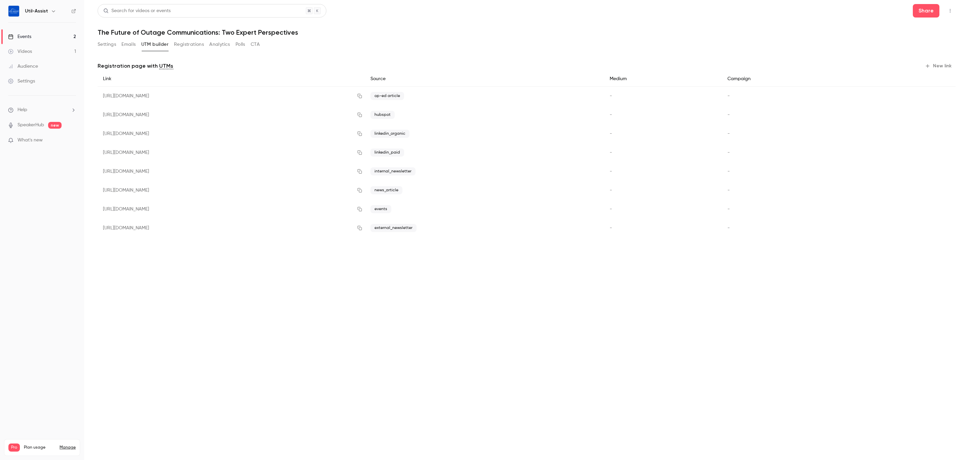  Describe the element at coordinates (14, 11) in the screenshot. I see `img: Util-Assist` at that location.